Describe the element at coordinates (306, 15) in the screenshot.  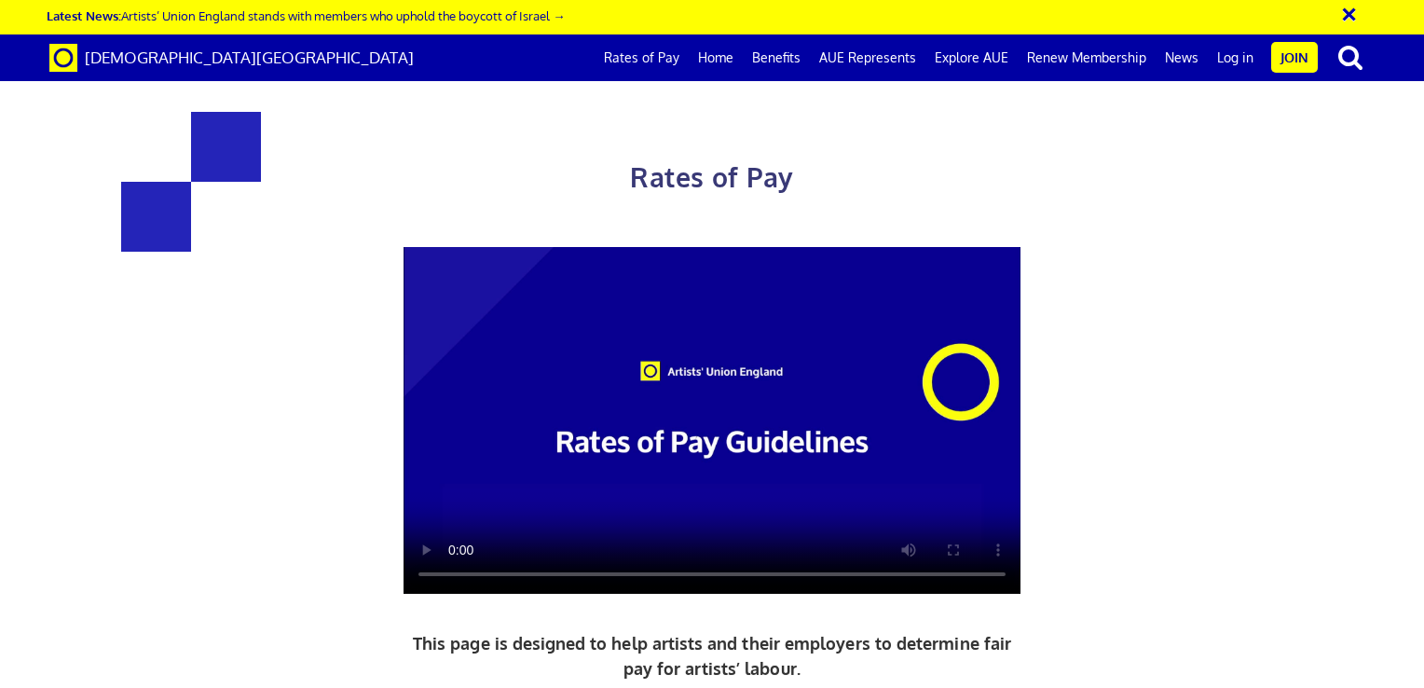
I see `a: Latest News:Artists’ Union England stands with members who uphold the boycott of Israel →` at that location.